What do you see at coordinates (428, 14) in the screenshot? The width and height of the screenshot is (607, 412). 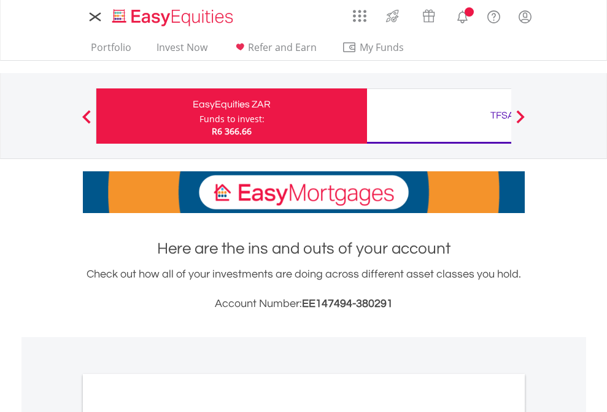 I see `a: Vouchers` at bounding box center [428, 14].